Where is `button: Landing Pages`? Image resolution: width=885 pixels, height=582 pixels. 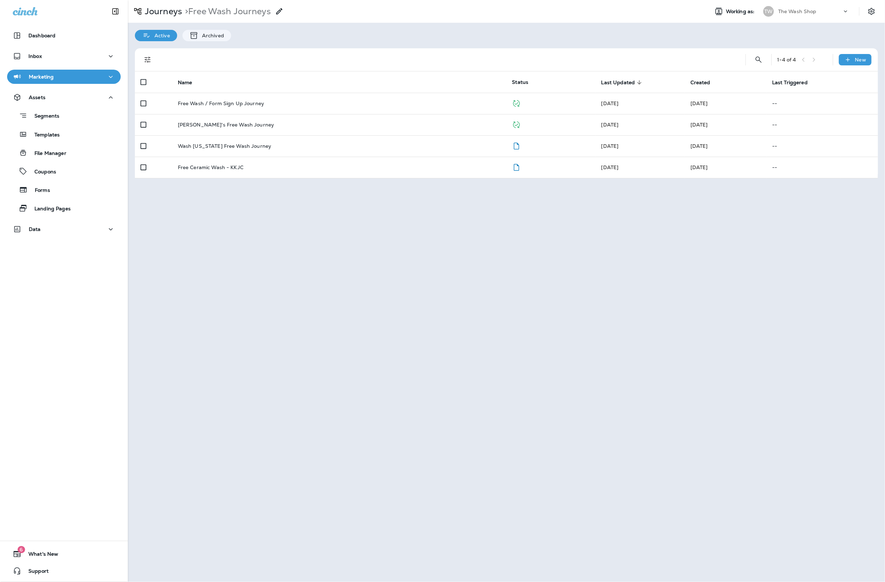
button: Landing Pages is located at coordinates (64, 208).